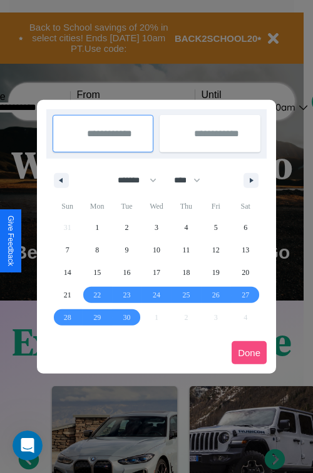 This screenshot has width=313, height=473. Describe the element at coordinates (186, 228) in the screenshot. I see `button: 4` at that location.